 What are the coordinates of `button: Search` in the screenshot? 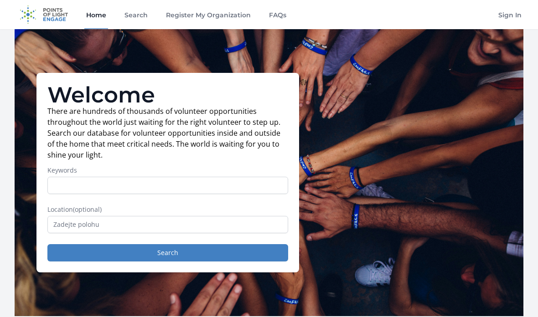 It's located at (168, 253).